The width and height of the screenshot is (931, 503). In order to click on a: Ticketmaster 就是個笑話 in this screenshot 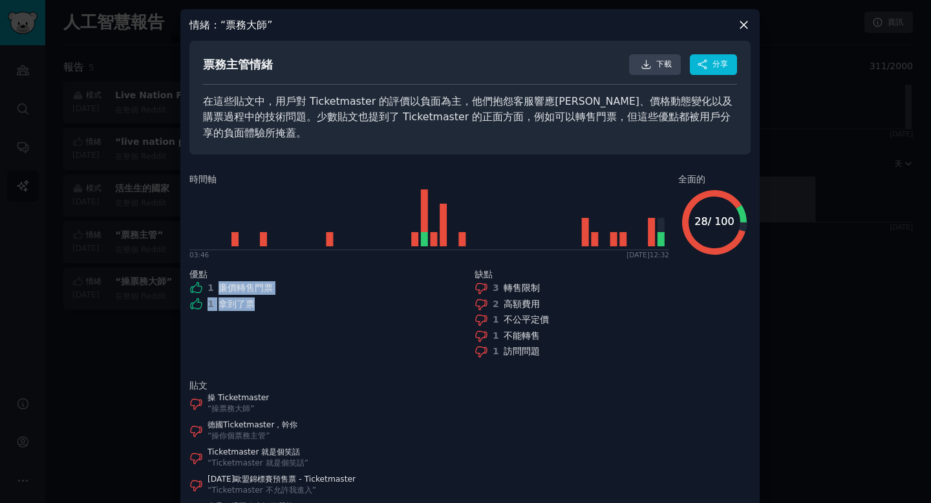, I will do `click(258, 452)`.